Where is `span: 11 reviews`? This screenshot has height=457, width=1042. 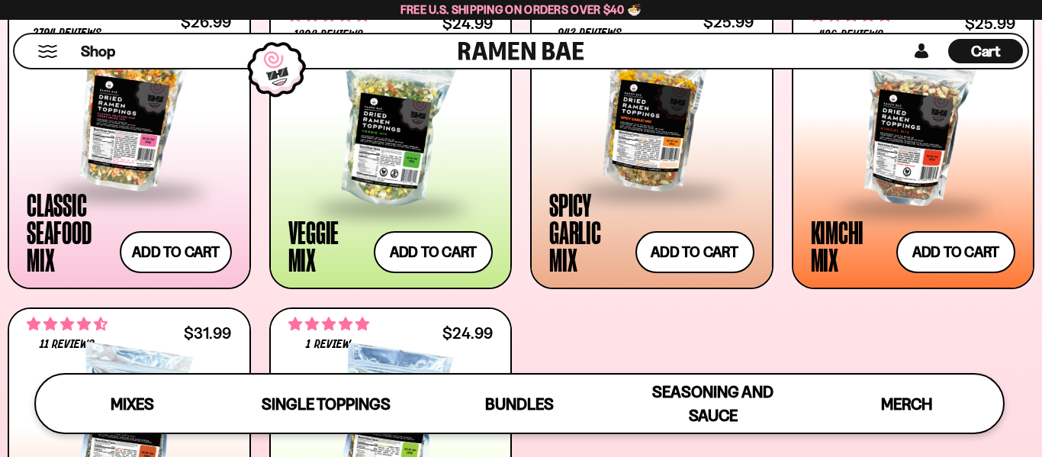 span: 11 reviews is located at coordinates (67, 345).